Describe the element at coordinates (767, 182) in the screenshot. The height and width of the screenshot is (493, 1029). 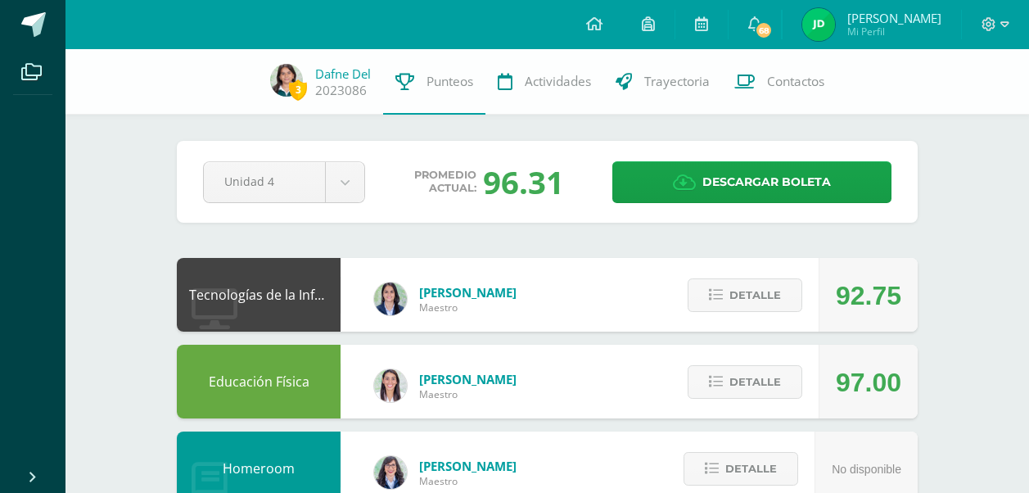
I see `span: Descargar boleta` at that location.